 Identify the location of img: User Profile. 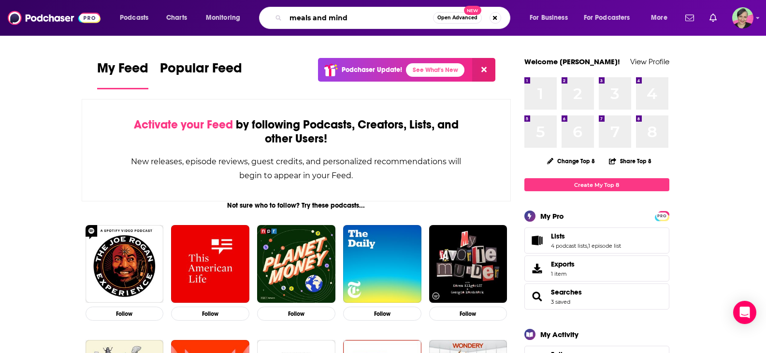
(742, 18).